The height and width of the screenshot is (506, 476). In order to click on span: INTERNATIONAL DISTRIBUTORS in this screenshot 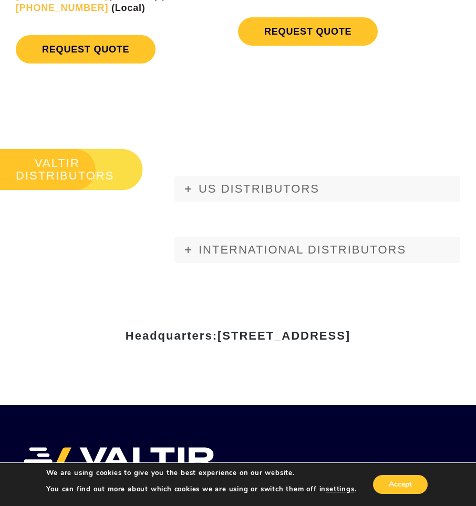, I will do `click(302, 249)`.